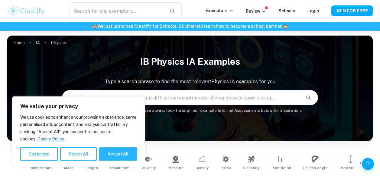 This screenshot has width=380, height=179. Describe the element at coordinates (352, 11) in the screenshot. I see `button: JOIN FOR FREE` at that location.